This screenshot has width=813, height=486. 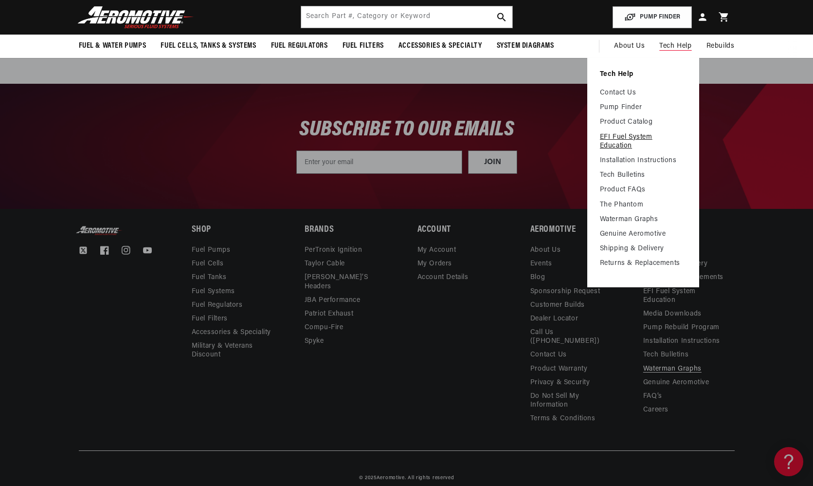 I want to click on a: Media Downloads, so click(x=673, y=314).